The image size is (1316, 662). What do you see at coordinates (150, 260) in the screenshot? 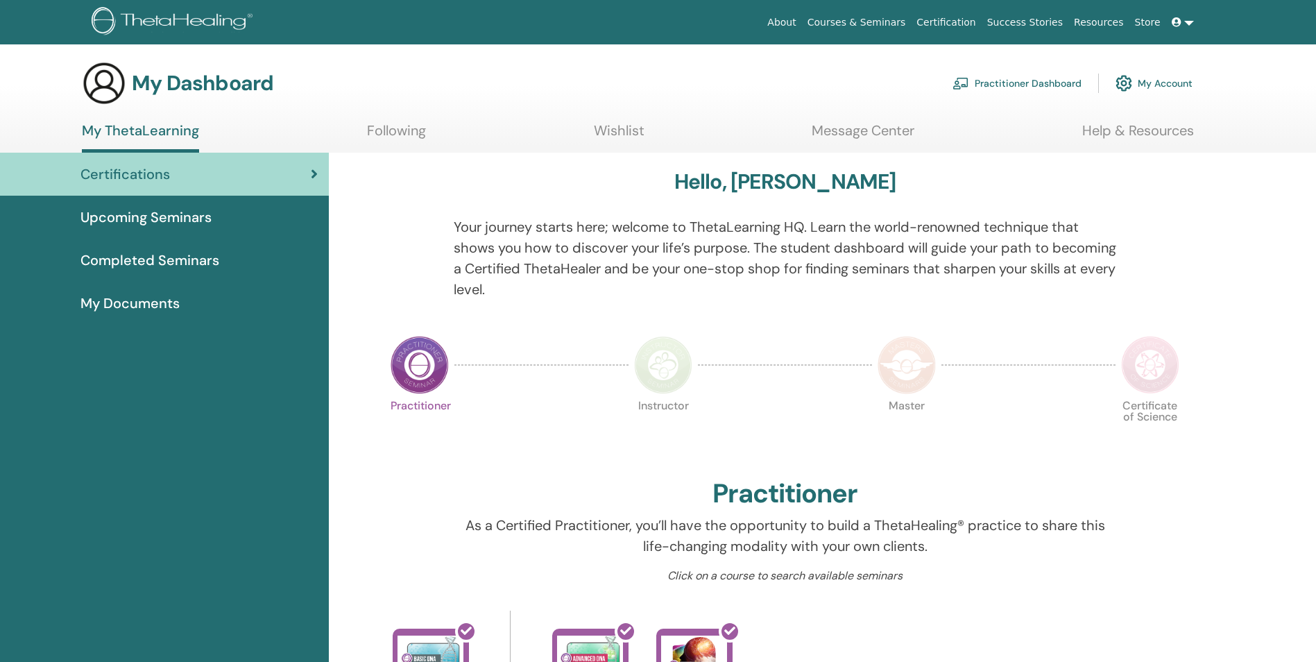
I see `span: Completed Seminars` at bounding box center [150, 260].